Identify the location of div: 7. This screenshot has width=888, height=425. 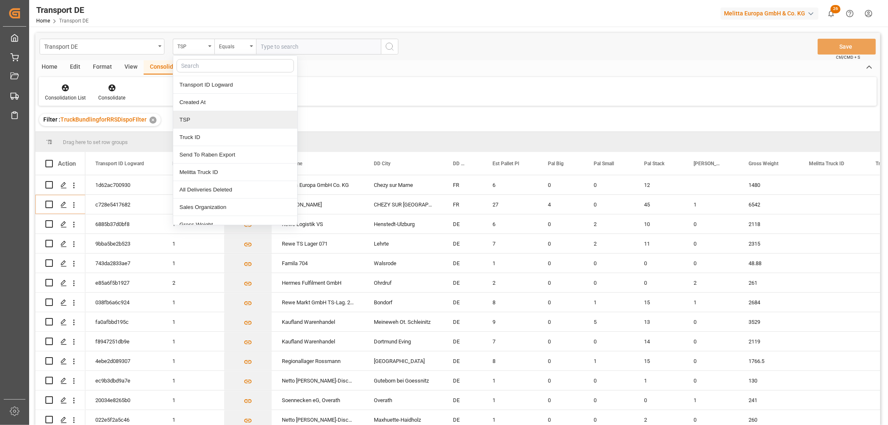
(510, 244).